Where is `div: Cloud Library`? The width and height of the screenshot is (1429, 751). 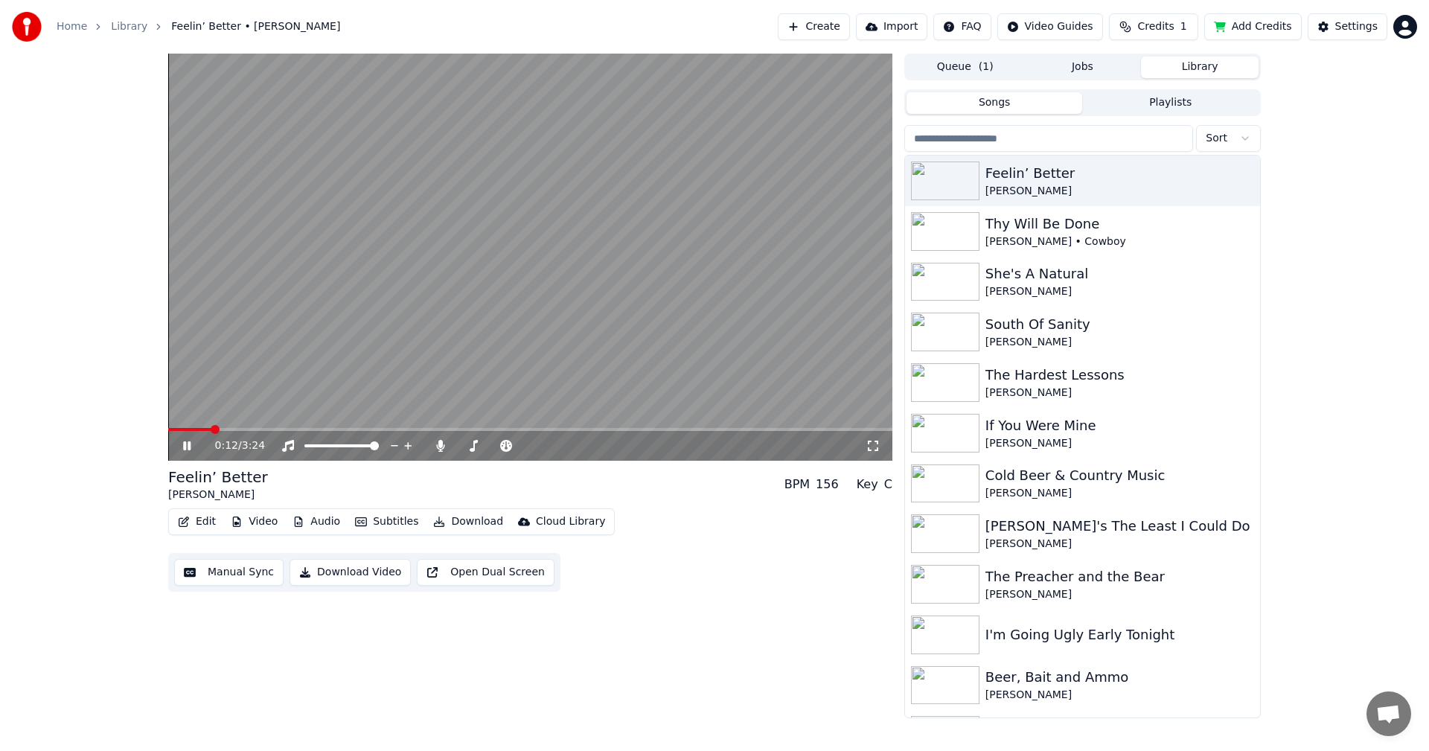
div: Cloud Library is located at coordinates (570, 522).